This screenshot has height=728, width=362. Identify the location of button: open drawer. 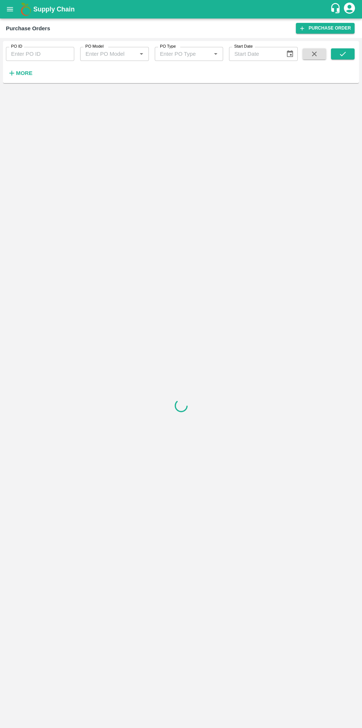
(10, 9).